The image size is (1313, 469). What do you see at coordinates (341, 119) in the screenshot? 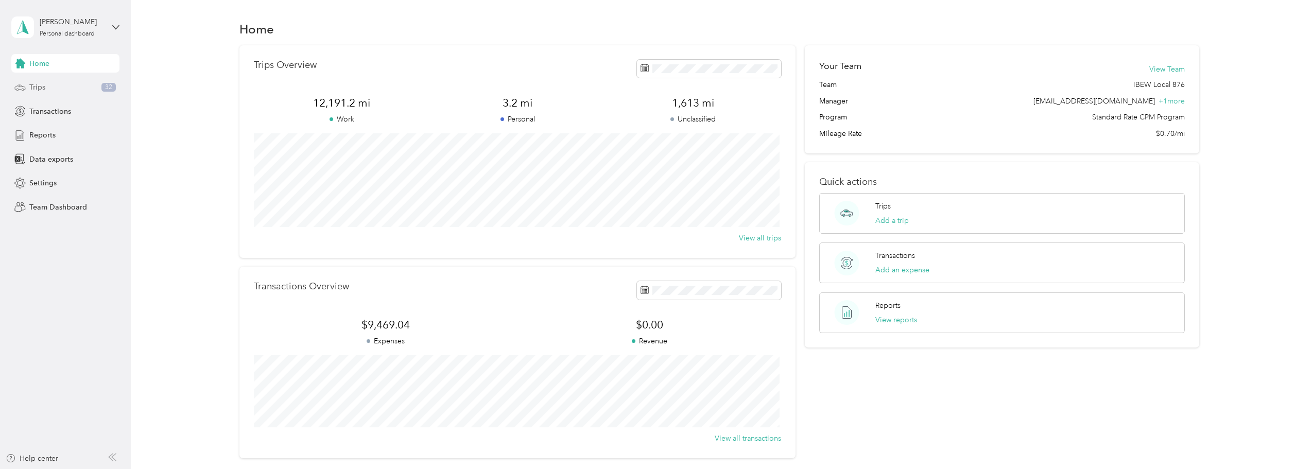
I see `p: Work` at bounding box center [341, 119].